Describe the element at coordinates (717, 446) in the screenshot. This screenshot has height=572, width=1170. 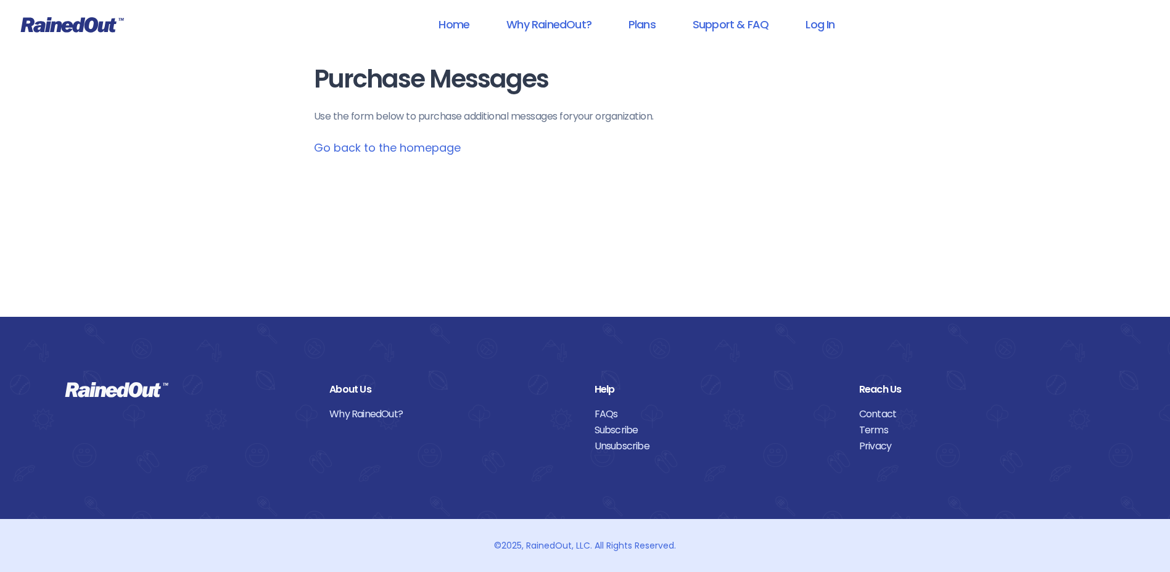
I see `a: Unsubscribe` at that location.